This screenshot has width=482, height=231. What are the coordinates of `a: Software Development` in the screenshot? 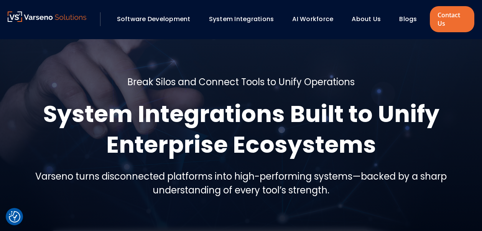 It's located at (154, 19).